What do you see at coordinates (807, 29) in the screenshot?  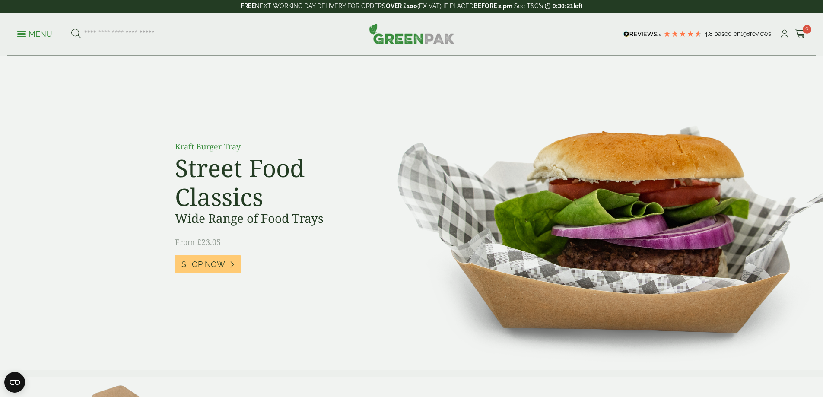 I see `span: 0` at bounding box center [807, 29].